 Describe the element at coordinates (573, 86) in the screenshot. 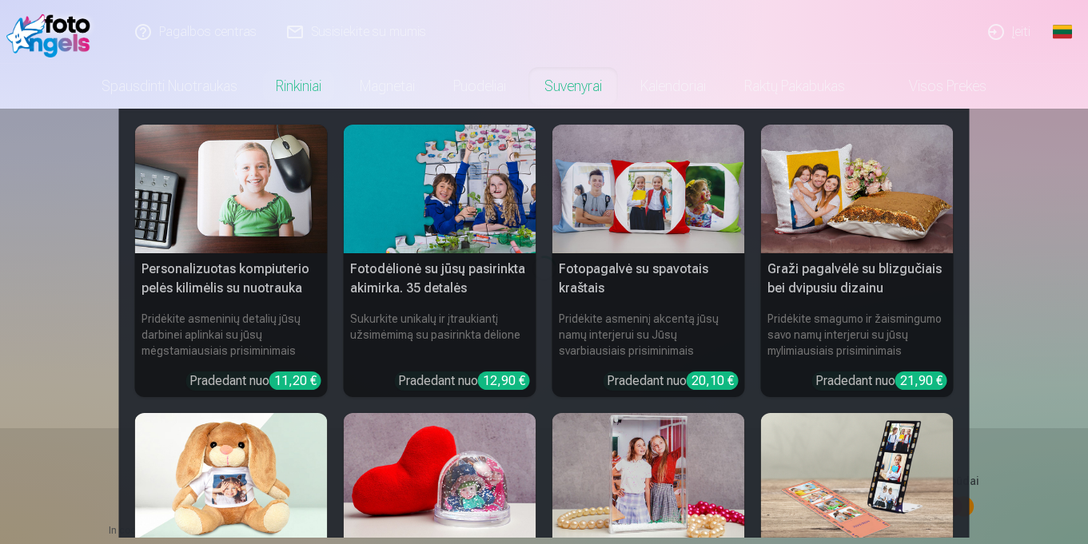

I see `a: Suvenyrai` at that location.